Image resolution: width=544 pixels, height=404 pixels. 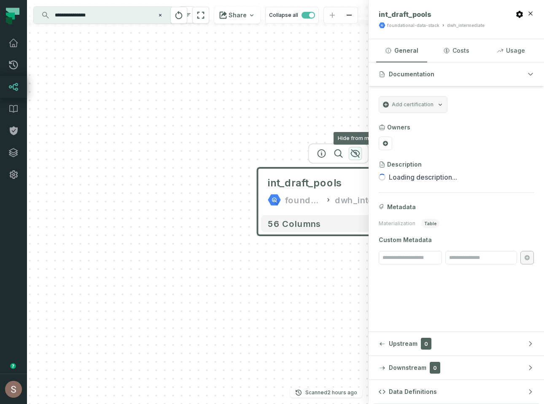 What do you see at coordinates (456, 344) in the screenshot?
I see `button: Upstream0` at bounding box center [456, 344].